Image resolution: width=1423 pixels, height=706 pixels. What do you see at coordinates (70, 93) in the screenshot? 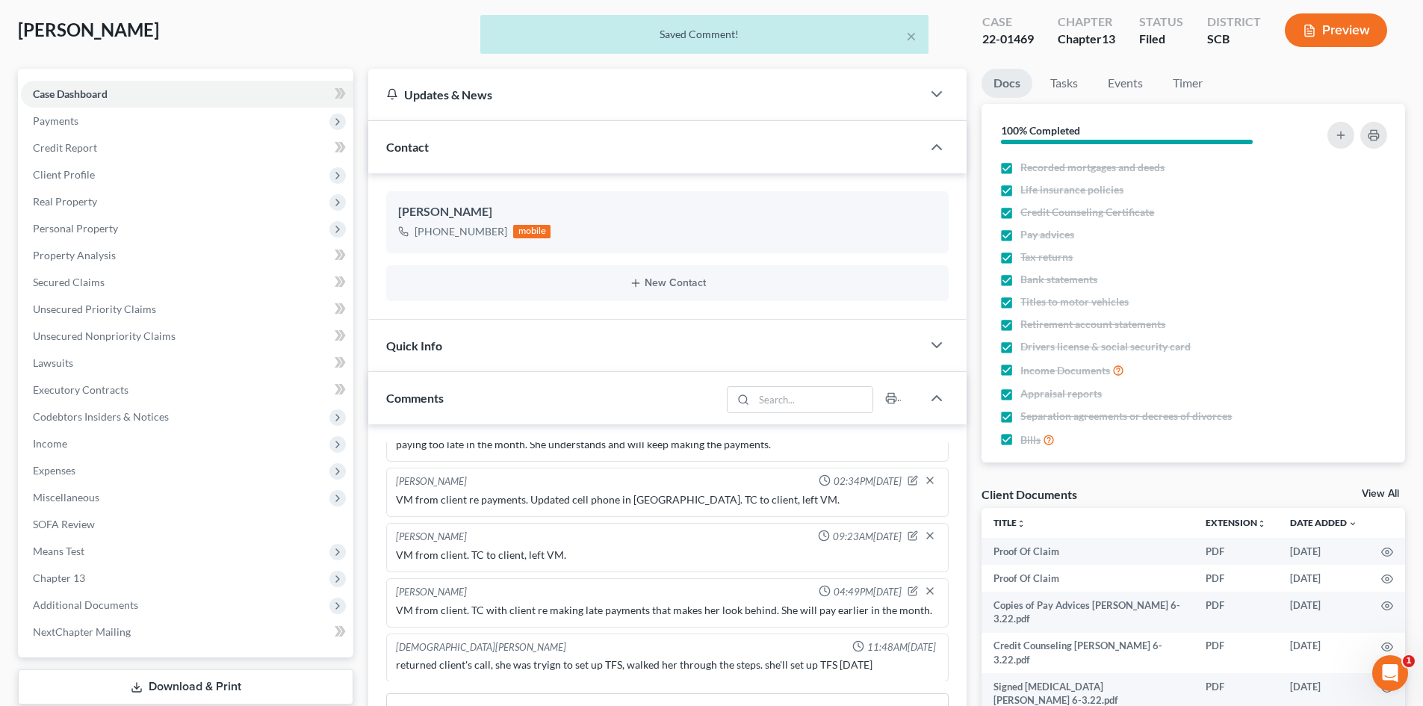
I see `span: Case Dashboard` at bounding box center [70, 93].